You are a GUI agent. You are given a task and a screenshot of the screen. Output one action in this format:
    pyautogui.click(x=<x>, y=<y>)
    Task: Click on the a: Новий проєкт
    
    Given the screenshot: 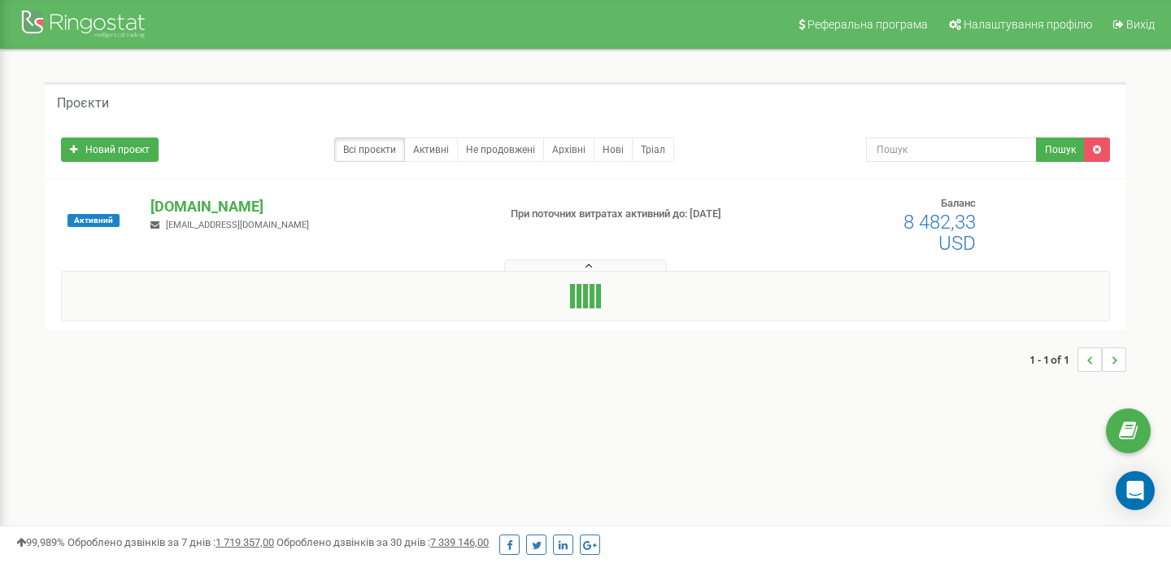 What is the action you would take?
    pyautogui.click(x=110, y=150)
    